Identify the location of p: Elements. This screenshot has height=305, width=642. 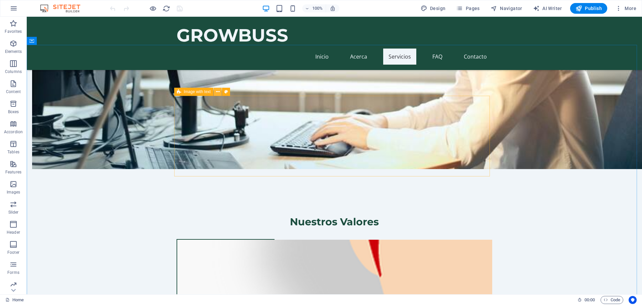
(13, 51).